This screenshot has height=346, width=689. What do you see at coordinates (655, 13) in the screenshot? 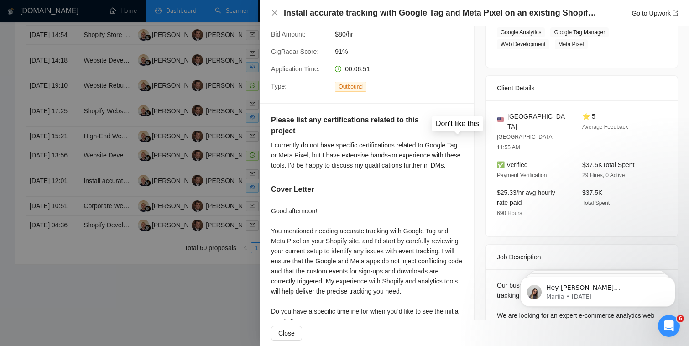
I see `a: Go to Upworkexport` at bounding box center [655, 13].